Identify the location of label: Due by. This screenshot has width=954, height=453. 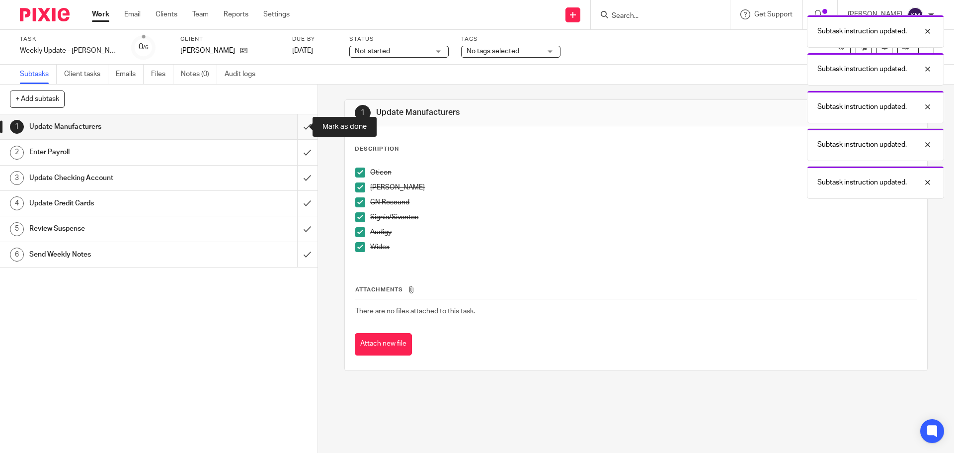
(314, 39).